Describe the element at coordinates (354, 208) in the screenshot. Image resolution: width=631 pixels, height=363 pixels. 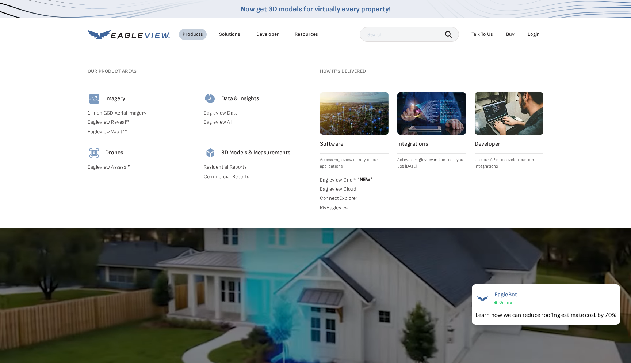
I see `a: MyEagleview` at that location.